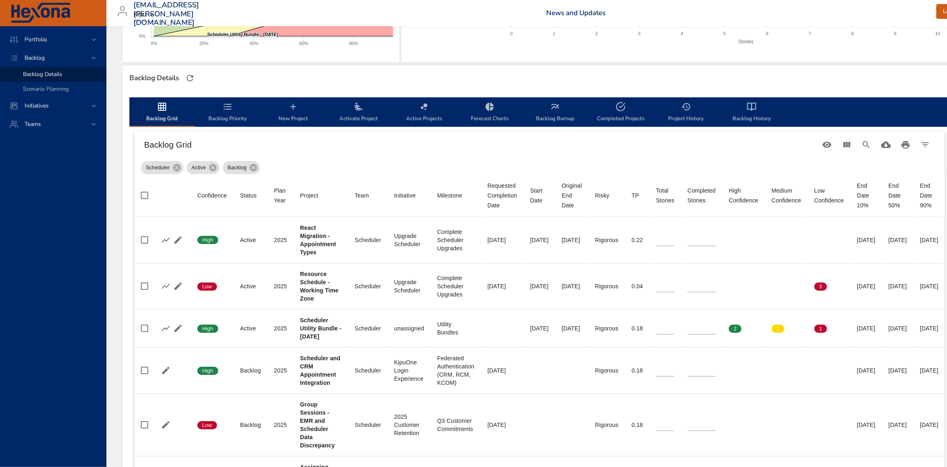  Describe the element at coordinates (409, 329) in the screenshot. I see `div: unassigned` at that location.